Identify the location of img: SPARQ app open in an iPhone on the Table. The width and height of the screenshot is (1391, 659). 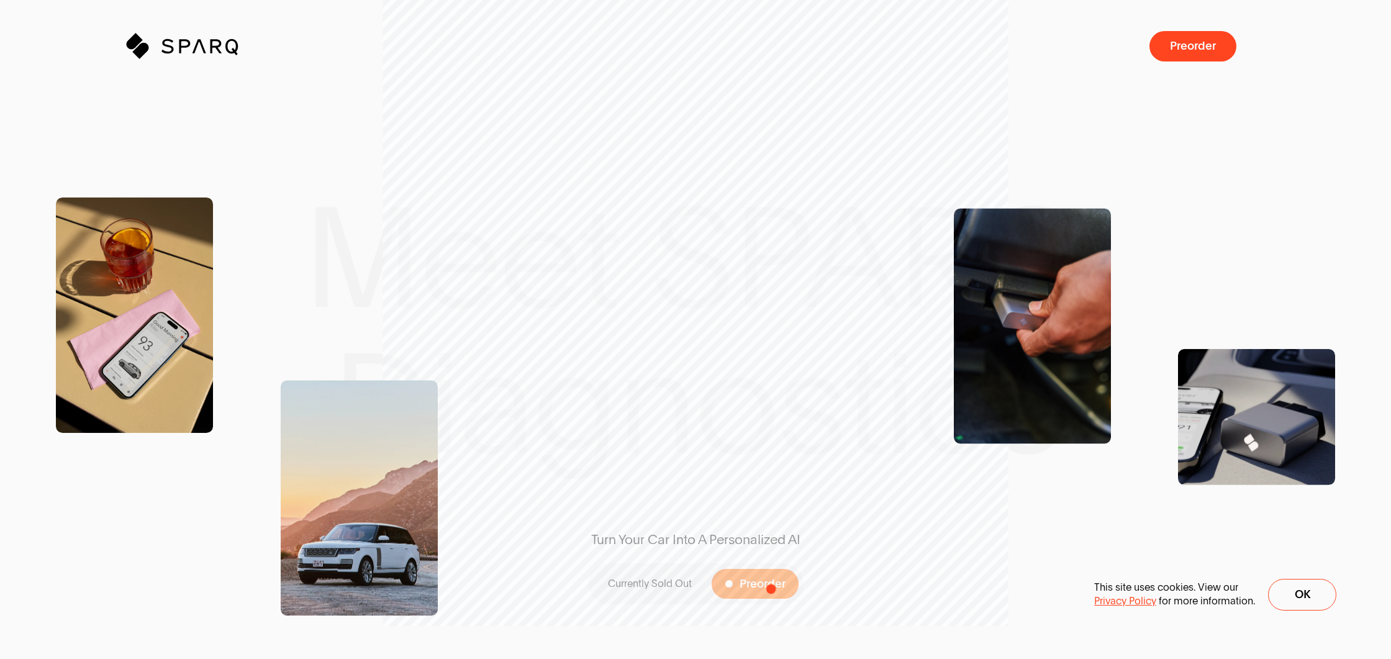
(134, 315).